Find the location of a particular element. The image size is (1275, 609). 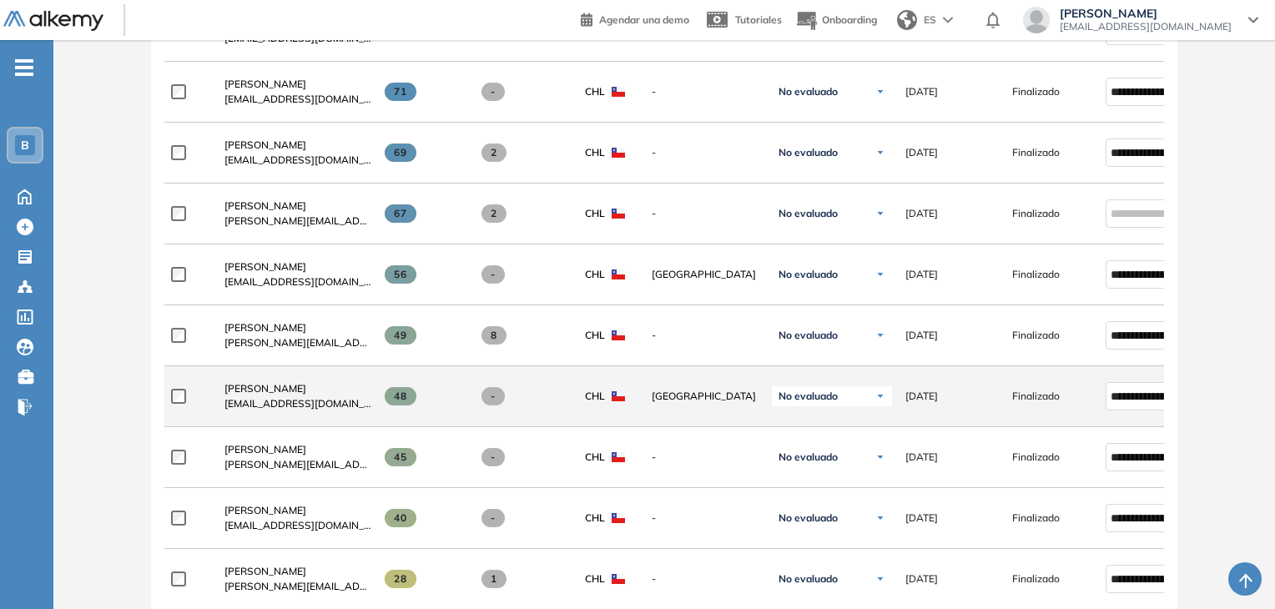

span: 69 is located at coordinates (401, 153).